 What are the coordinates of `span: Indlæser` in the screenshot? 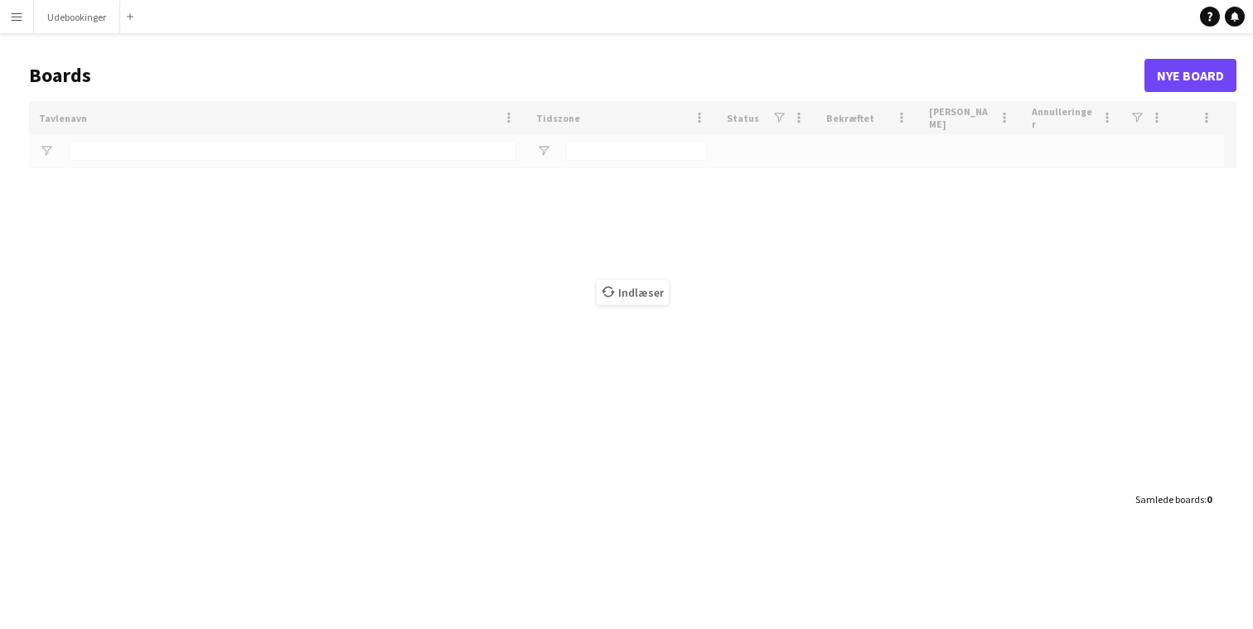 It's located at (632, 293).